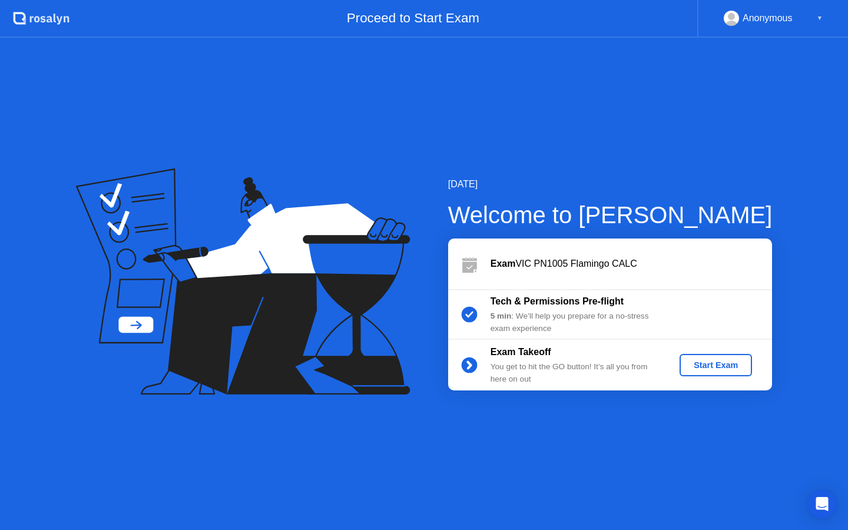  What do you see at coordinates (575, 322) in the screenshot?
I see `div: : We’ll help you prepare for a no-stress exam experience` at bounding box center [575, 322].